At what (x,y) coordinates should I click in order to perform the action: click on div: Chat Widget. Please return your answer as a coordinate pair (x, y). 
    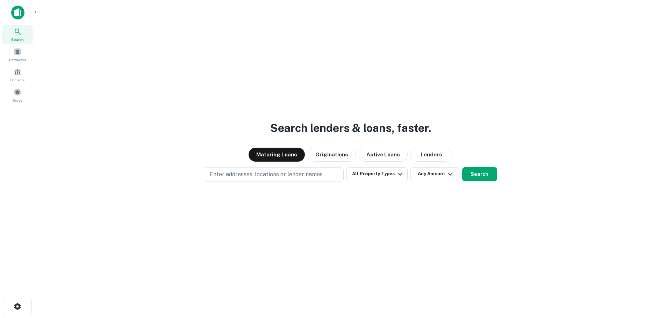
    Looking at the image, I should click on (648, 279).